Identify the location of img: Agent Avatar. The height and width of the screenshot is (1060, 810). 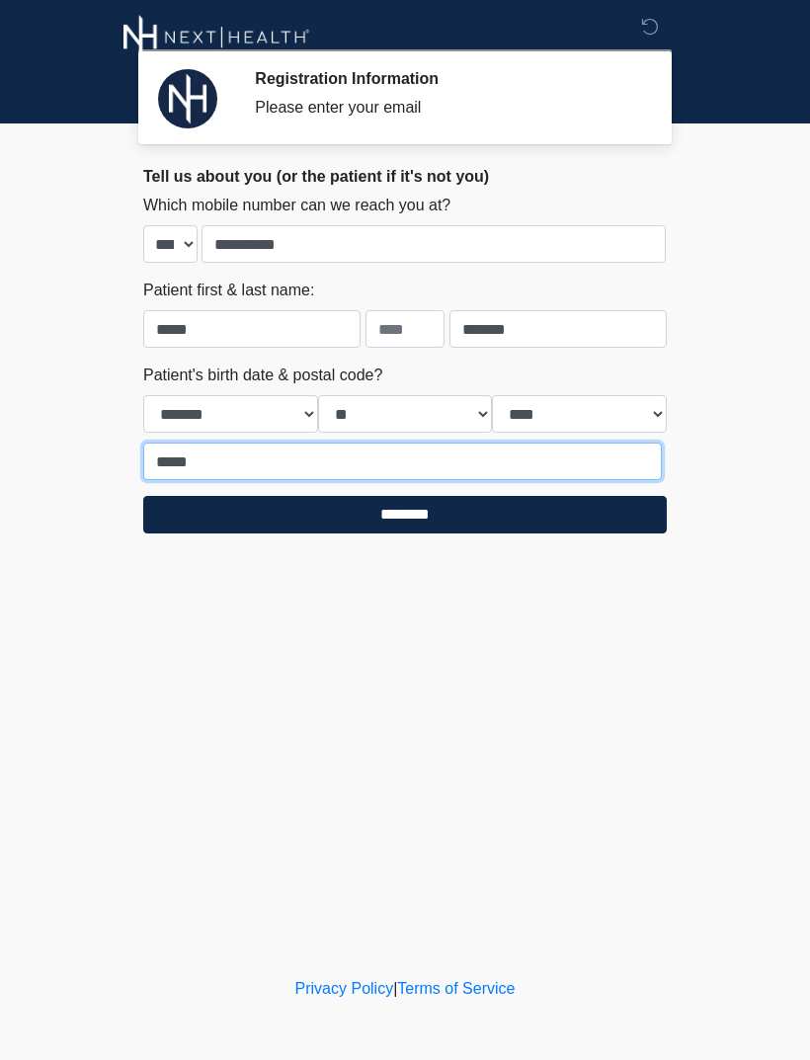
(188, 99).